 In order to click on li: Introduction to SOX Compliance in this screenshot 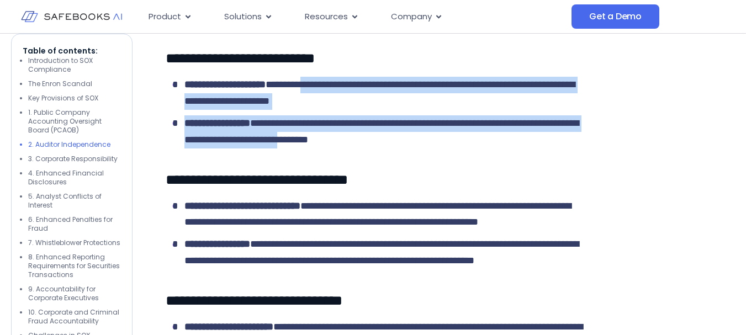, I will do `click(75, 65)`.